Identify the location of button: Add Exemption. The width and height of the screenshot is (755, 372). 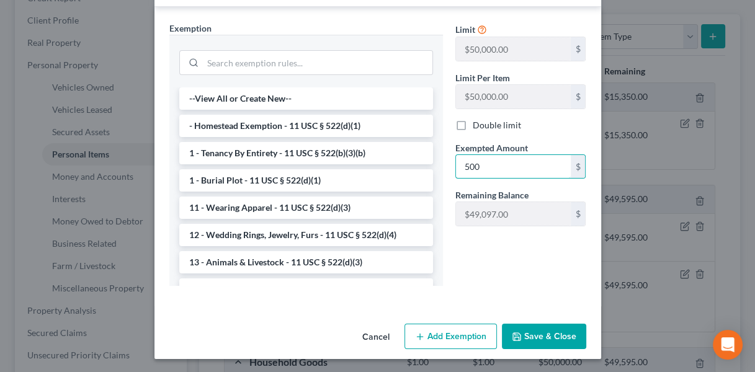
(450, 337).